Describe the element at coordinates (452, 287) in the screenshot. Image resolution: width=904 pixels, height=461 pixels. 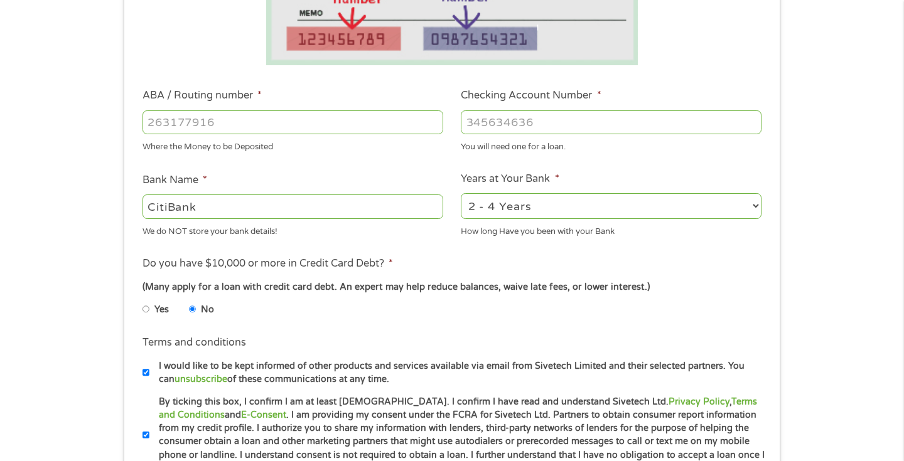
I see `div: (Many apply for a loan with credit card debt. An expert may help reduce balances, waive late fees...` at that location.